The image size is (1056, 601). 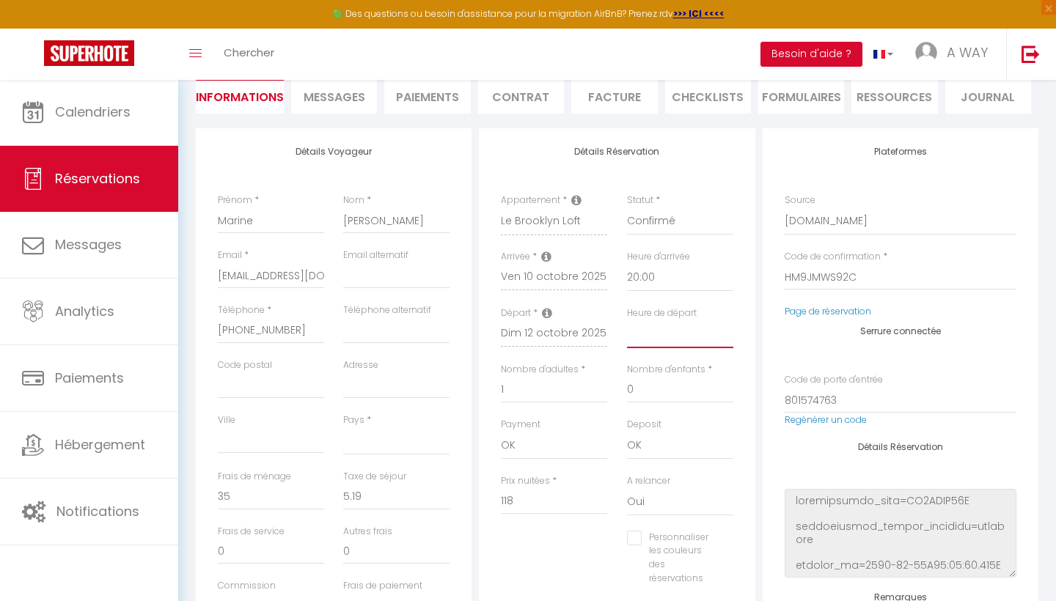 What do you see at coordinates (525, 481) in the screenshot?
I see `label: Prix nuitées` at bounding box center [525, 481].